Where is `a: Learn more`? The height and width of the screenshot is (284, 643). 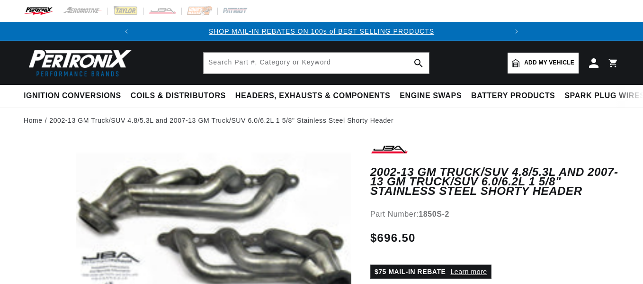
a: Learn more is located at coordinates (469, 271).